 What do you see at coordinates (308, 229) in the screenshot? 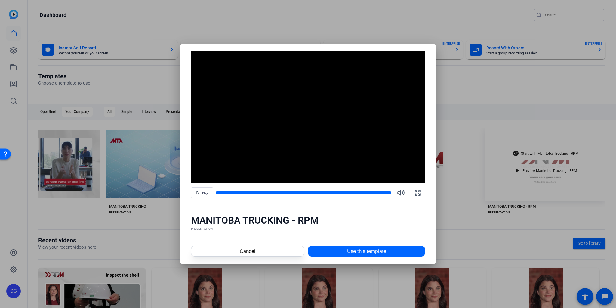
I see `div: PRESENTATION` at bounding box center [308, 229].